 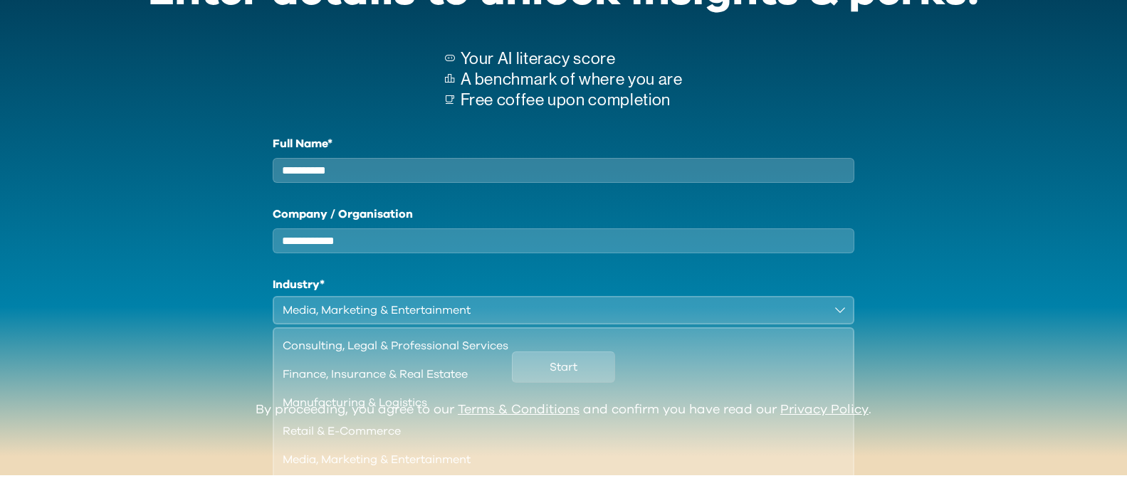 What do you see at coordinates (564, 214) in the screenshot?
I see `label: Company / Organisation` at bounding box center [564, 214].